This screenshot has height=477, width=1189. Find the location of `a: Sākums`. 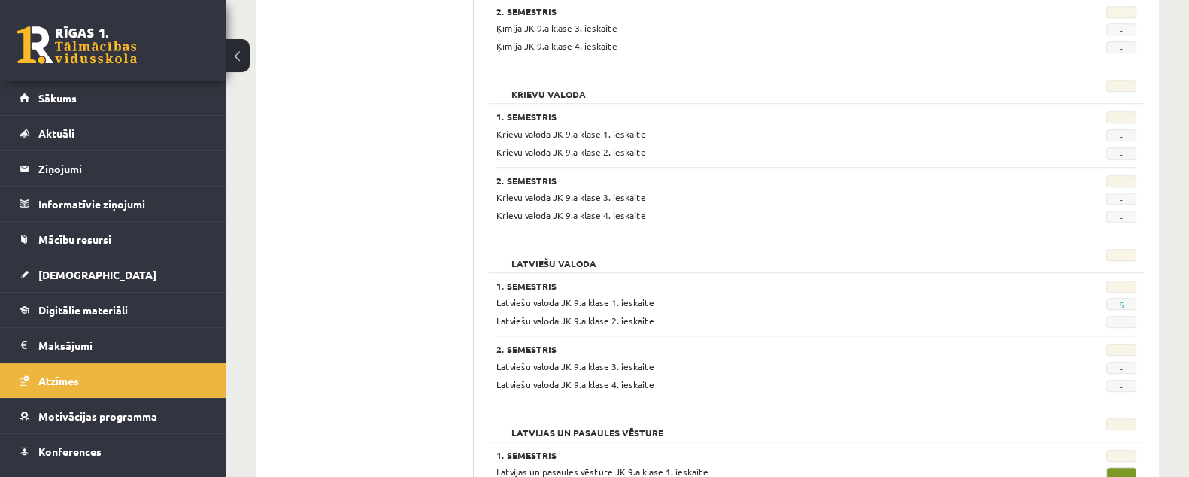

a: Sākums is located at coordinates (113, 98).